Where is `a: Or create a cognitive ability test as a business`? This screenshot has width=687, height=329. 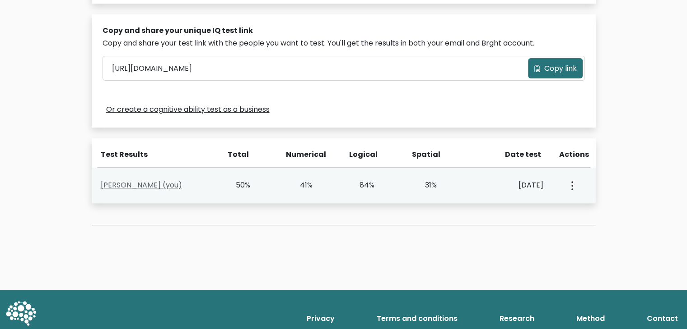
a: Or create a cognitive ability test as a business is located at coordinates (188, 110).